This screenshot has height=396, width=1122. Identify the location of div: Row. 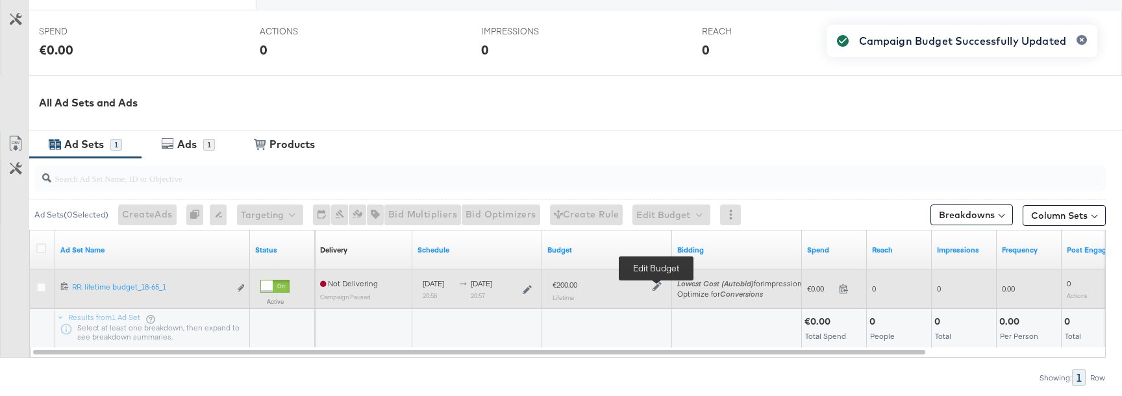
(1098, 378).